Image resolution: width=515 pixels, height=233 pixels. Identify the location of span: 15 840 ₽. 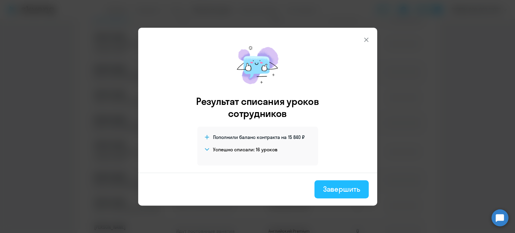
(296, 137).